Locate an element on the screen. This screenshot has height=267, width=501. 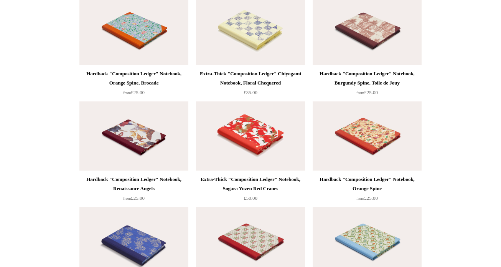
div: Hardback "Composition Ledger" Notebook, Renaissance Angels is located at coordinates (134, 184).